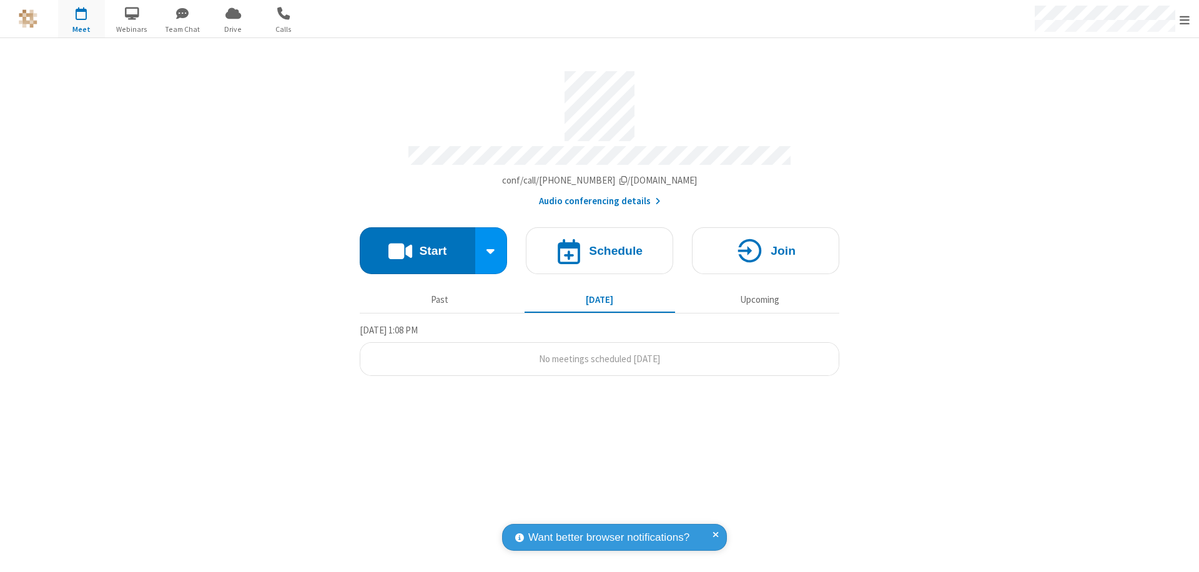 This screenshot has width=1199, height=572. What do you see at coordinates (283, 29) in the screenshot?
I see `span: Calls` at bounding box center [283, 29].